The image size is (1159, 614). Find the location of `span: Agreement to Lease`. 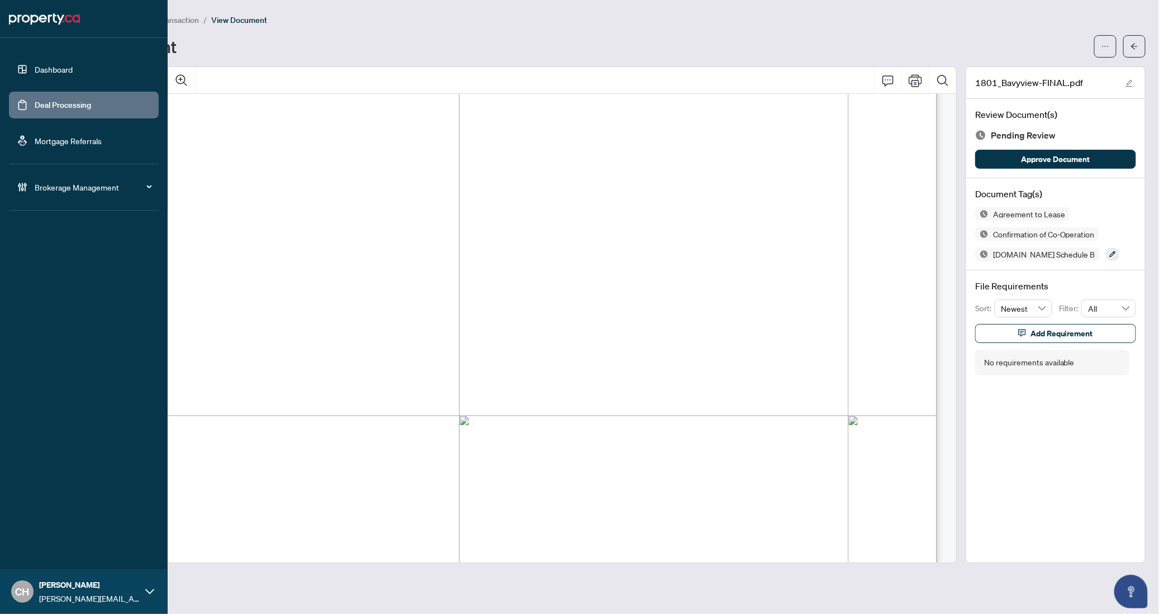

span: Agreement to Lease is located at coordinates (1029, 214).